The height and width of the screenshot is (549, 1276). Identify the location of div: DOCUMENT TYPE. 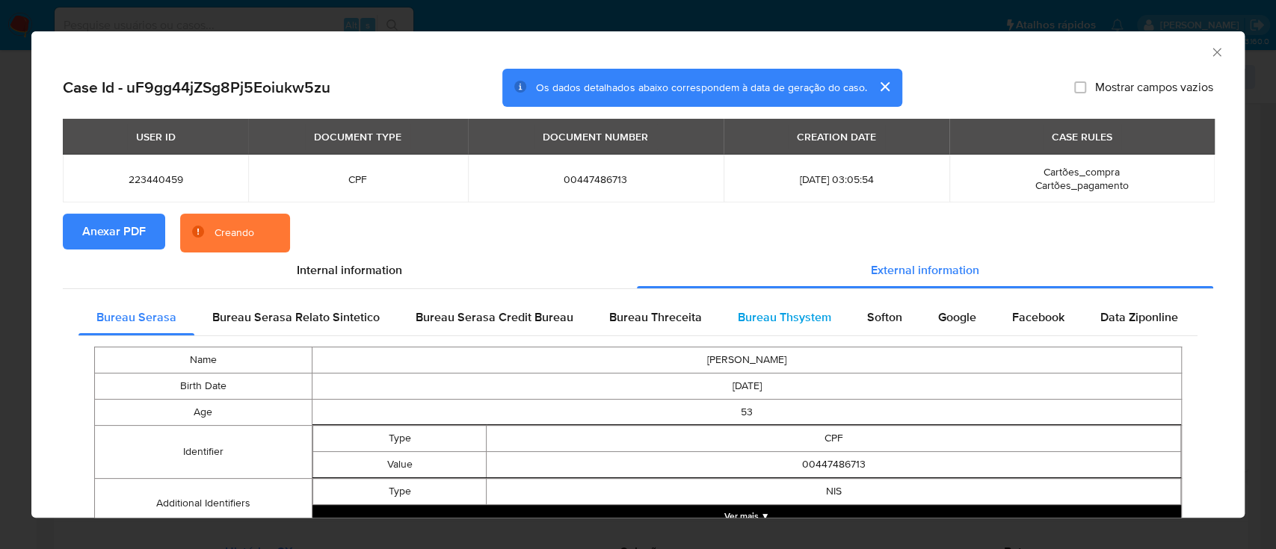
(357, 137).